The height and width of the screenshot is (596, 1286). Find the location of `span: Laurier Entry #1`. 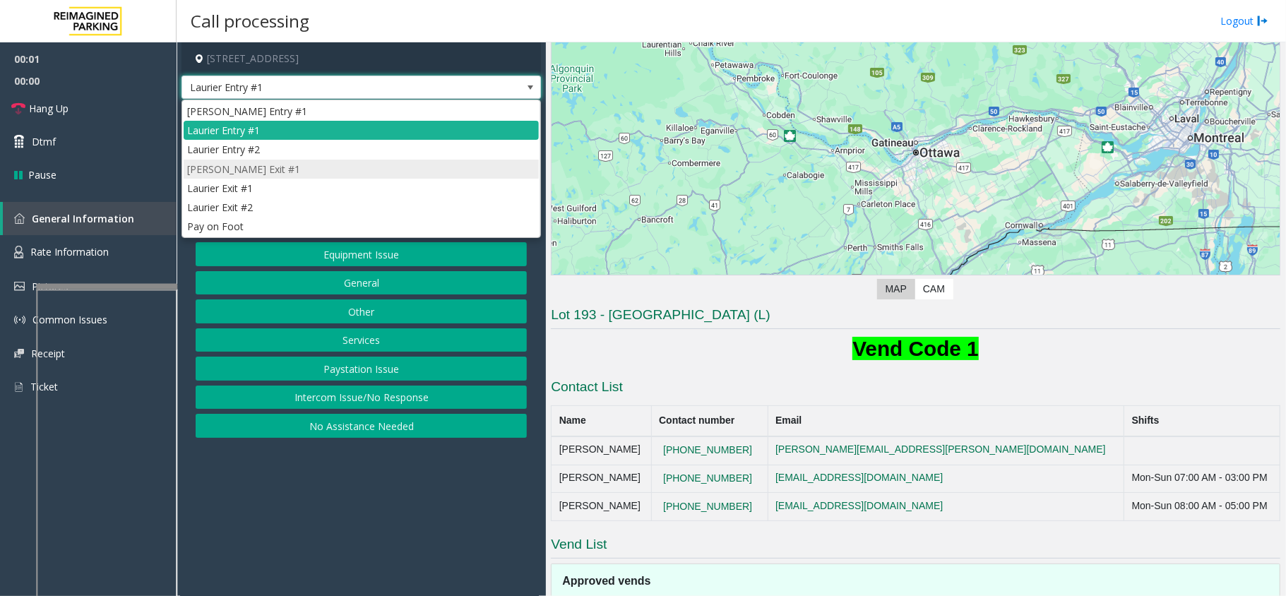

span: Laurier Entry #1 is located at coordinates (326, 88).